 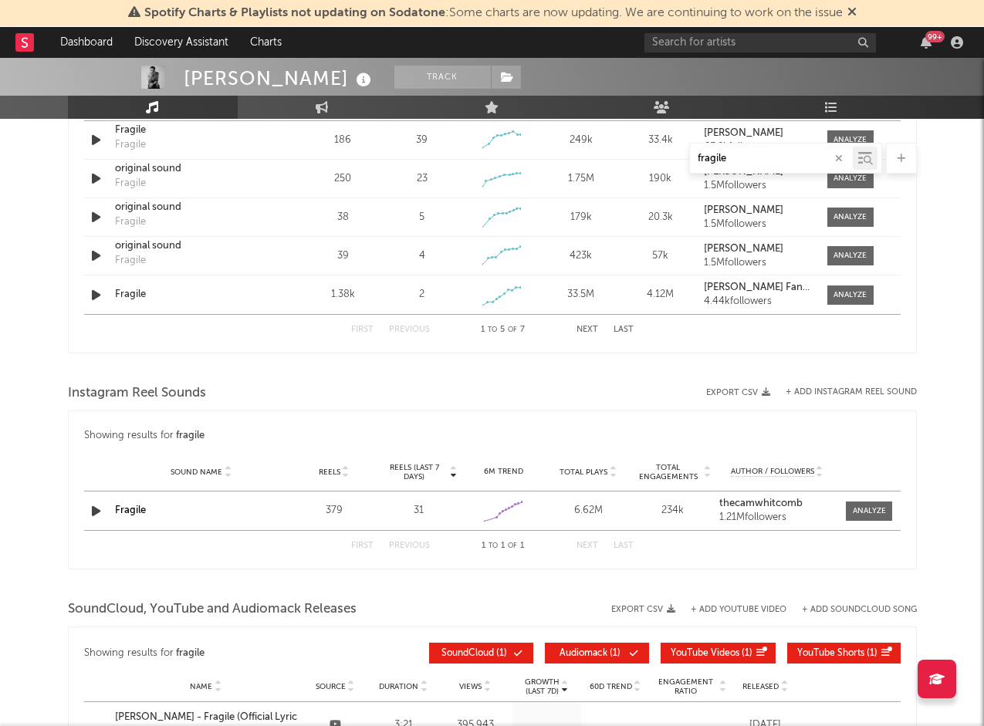 What do you see at coordinates (660, 218) in the screenshot?
I see `div: 20.3k` at bounding box center [660, 218].